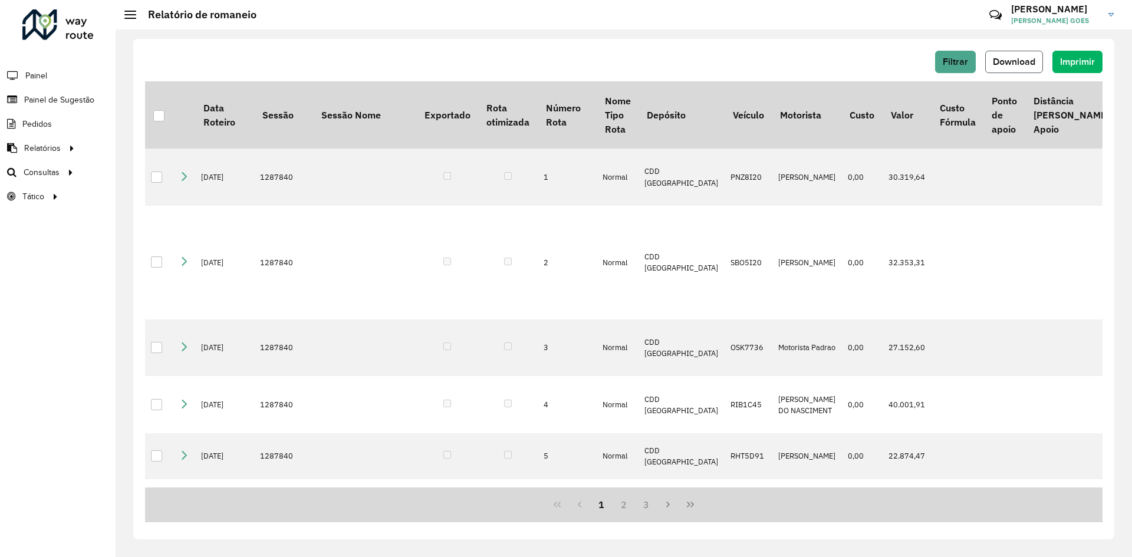 The image size is (1132, 557). Describe the element at coordinates (907, 404) in the screenshot. I see `td: 40.001,91` at that location.